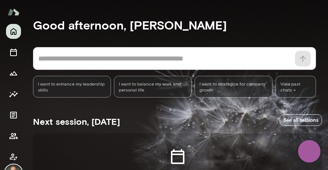 The width and height of the screenshot is (328, 170). What do you see at coordinates (300, 120) in the screenshot?
I see `a: See all sessions` at bounding box center [300, 120].